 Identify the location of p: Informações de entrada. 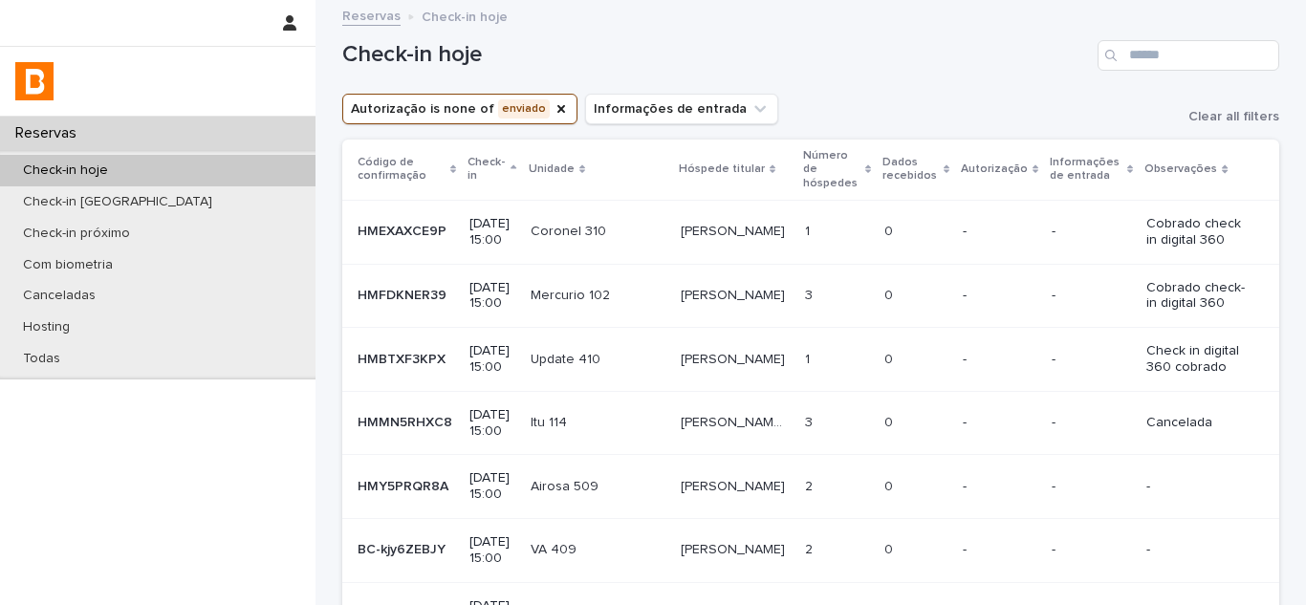
(1086, 169).